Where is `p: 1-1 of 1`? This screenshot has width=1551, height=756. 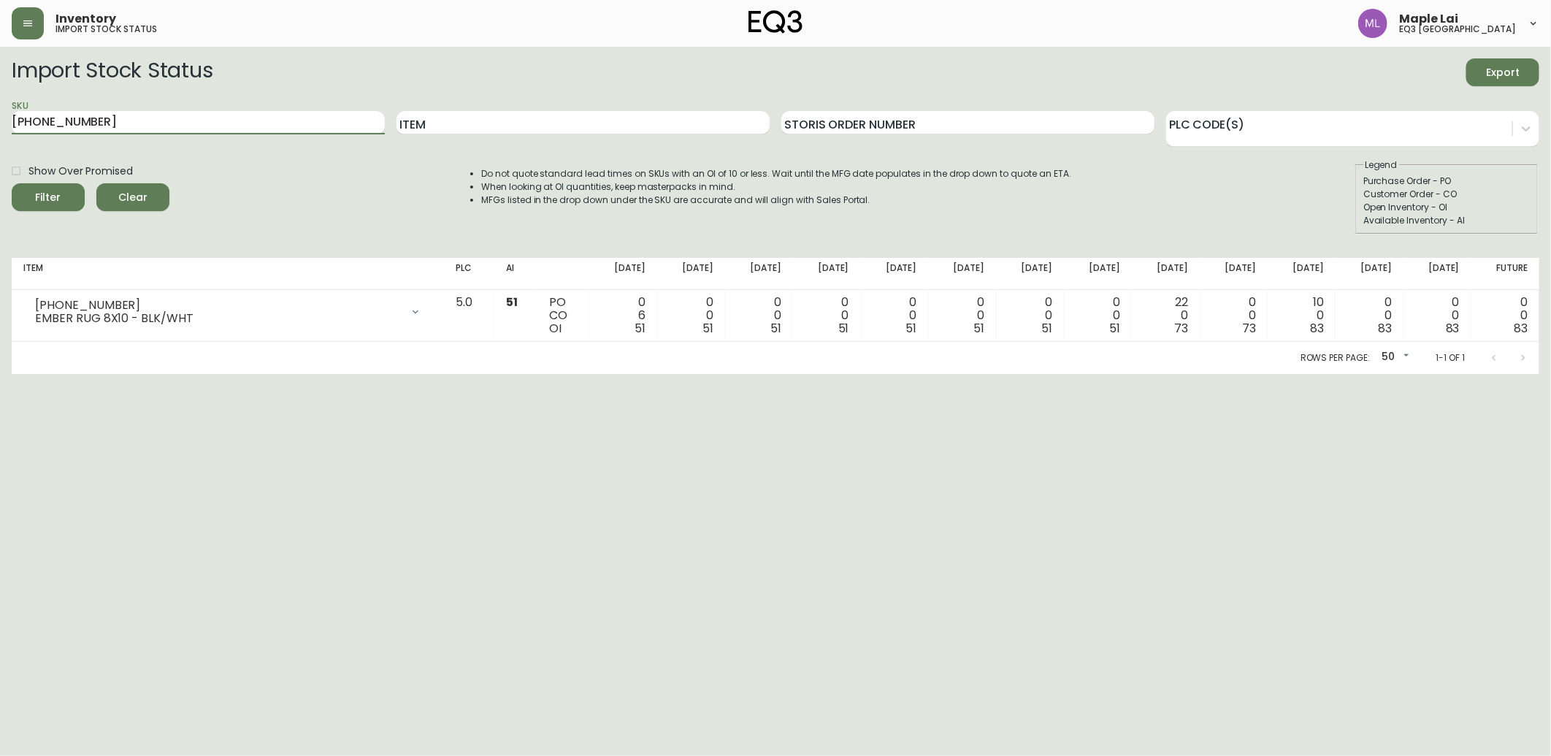
p: 1-1 of 1 is located at coordinates (1450, 358).